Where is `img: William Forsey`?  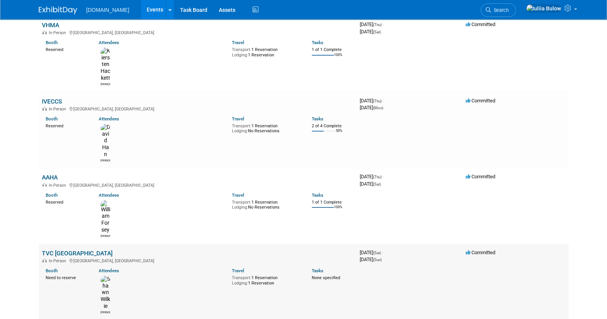
img: William Forsey is located at coordinates (105, 217).